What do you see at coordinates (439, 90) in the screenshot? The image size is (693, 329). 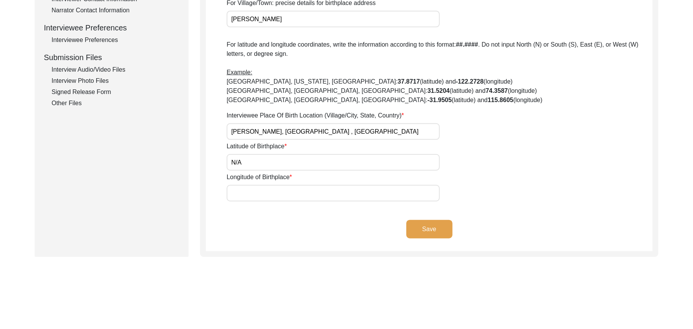 I see `b: 31.5204` at bounding box center [439, 90].